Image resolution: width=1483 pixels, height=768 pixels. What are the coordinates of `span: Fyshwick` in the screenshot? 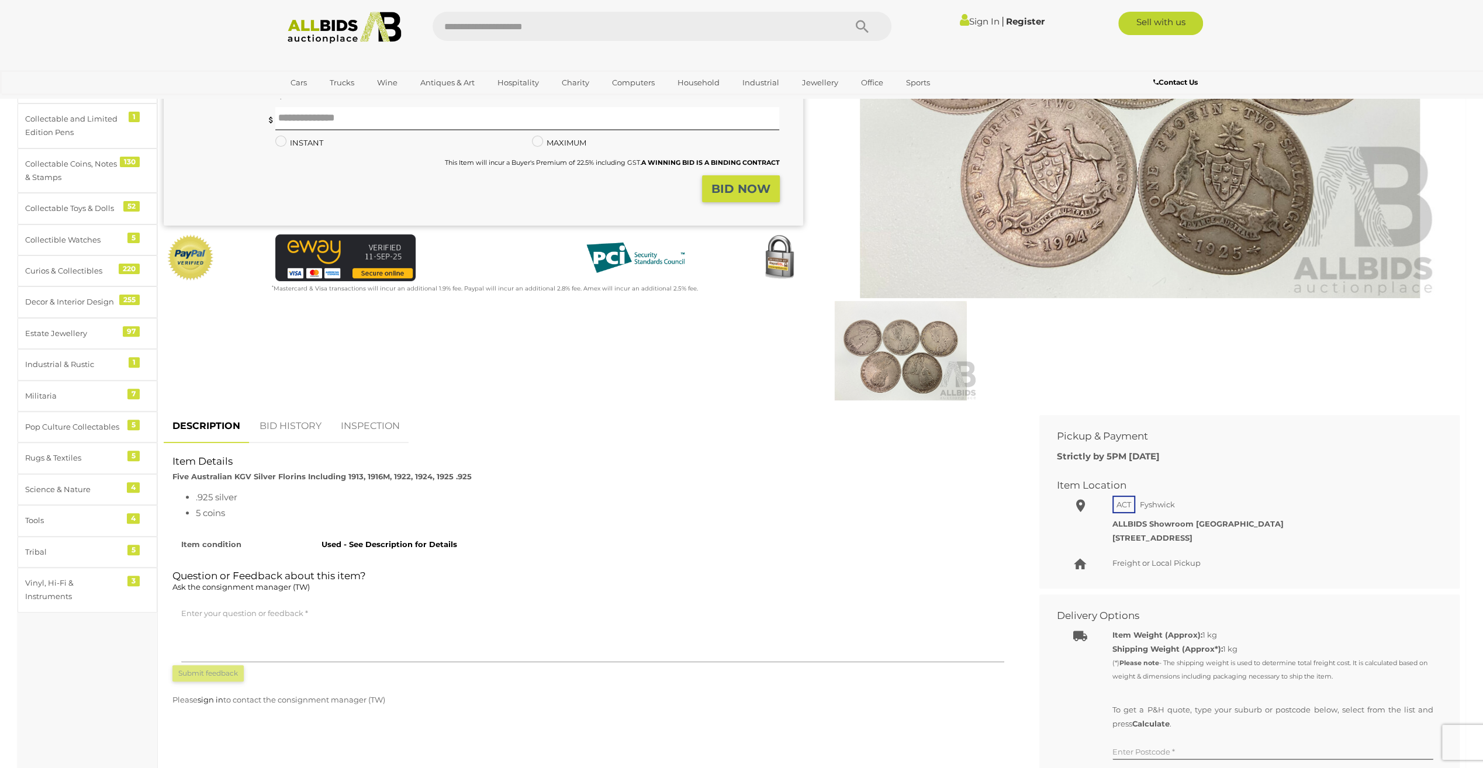 It's located at (1158, 505).